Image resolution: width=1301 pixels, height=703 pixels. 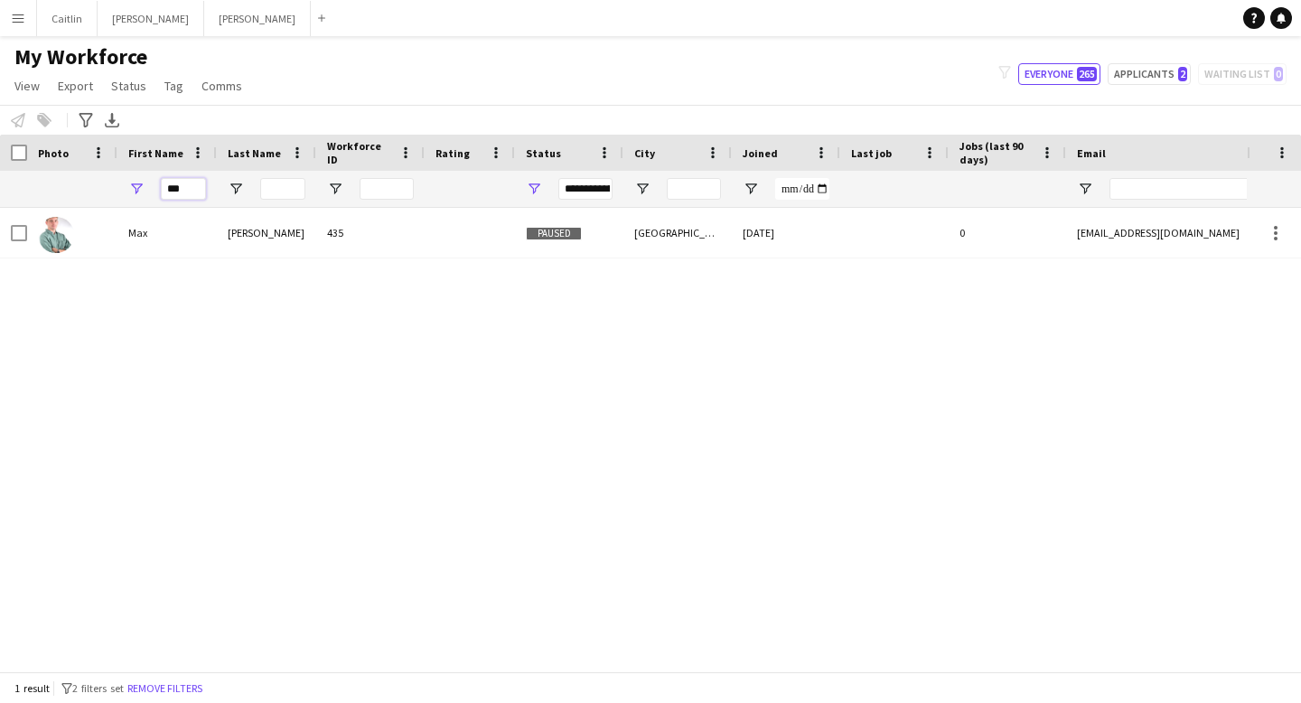 I want to click on div: 0, so click(x=1007, y=232).